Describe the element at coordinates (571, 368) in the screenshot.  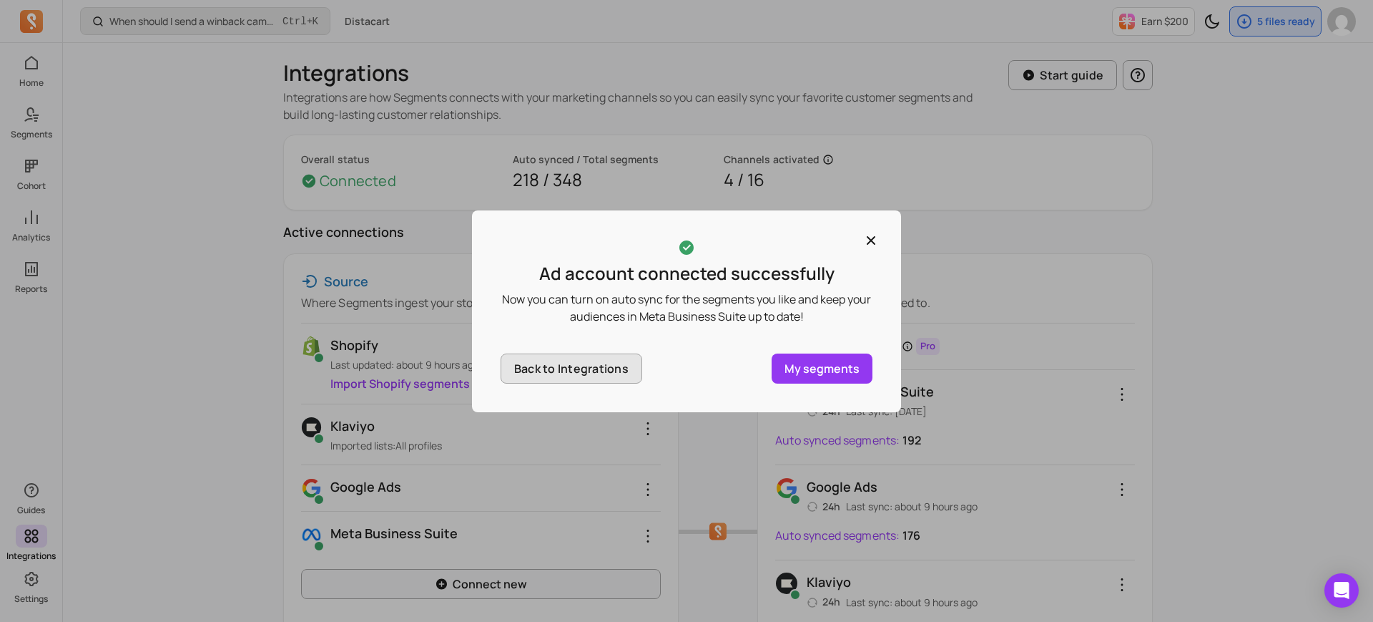
I see `button: Back to Integrations` at that location.